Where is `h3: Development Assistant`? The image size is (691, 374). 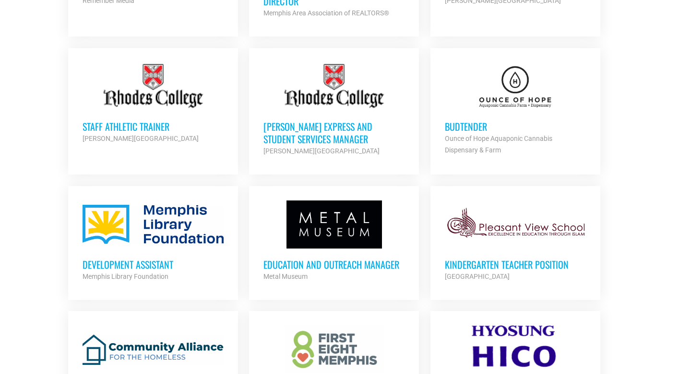
h3: Development Assistant is located at coordinates (153, 264).